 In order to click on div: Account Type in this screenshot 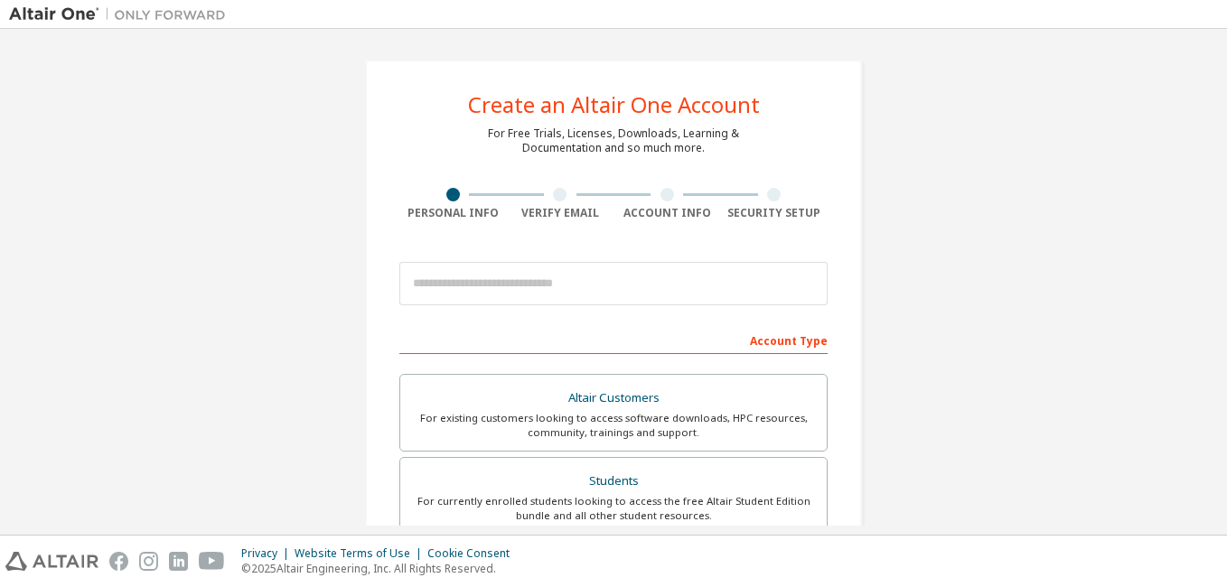, I will do `click(613, 340)`.